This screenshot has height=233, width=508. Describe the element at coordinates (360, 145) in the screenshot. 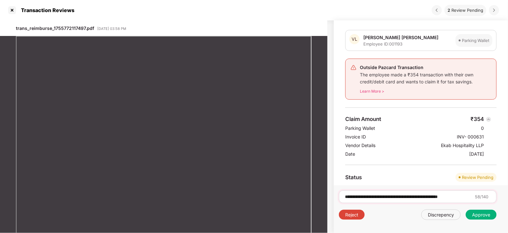

I see `div: Vendor Details` at that location.